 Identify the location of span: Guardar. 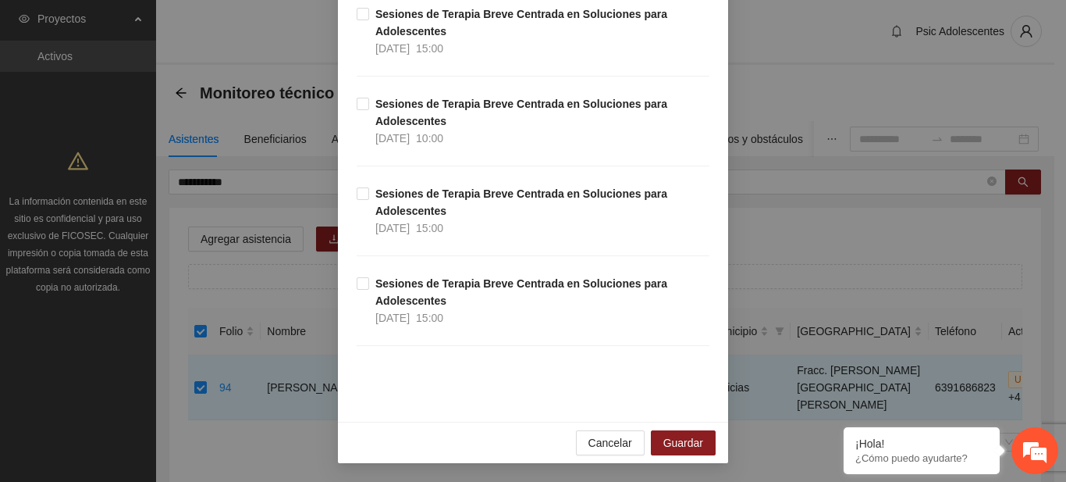
(683, 443).